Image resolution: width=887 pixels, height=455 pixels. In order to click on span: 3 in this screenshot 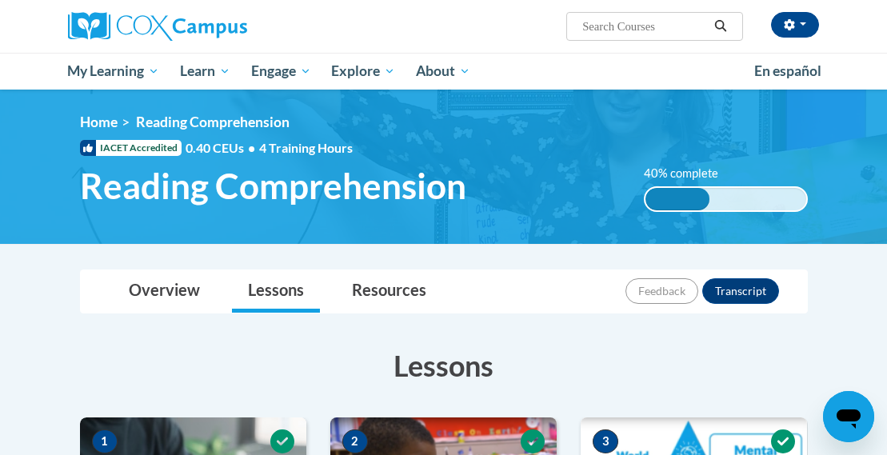, I will do `click(606, 442)`.